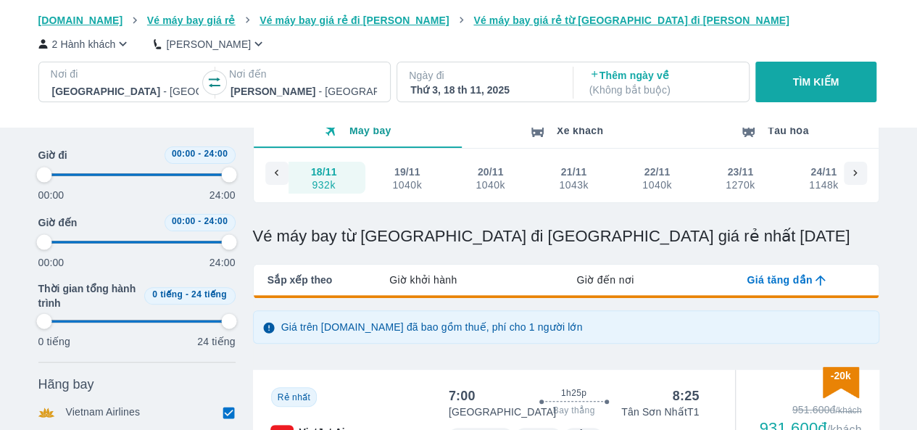 The image size is (917, 430). What do you see at coordinates (125, 74) in the screenshot?
I see `p: Nơi đi` at bounding box center [125, 74].